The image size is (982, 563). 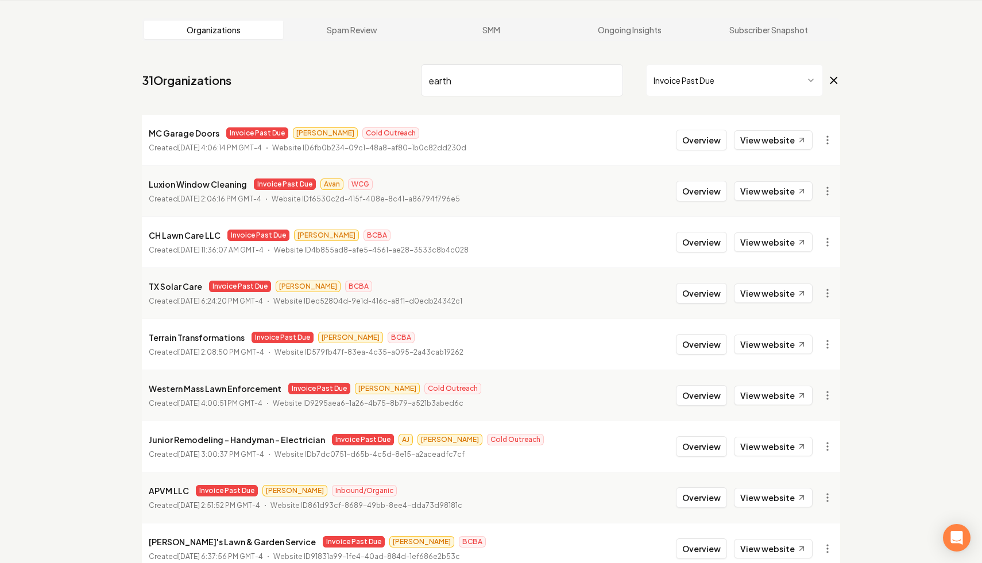 I want to click on p: Western Mass Lawn Enforcement, so click(x=215, y=389).